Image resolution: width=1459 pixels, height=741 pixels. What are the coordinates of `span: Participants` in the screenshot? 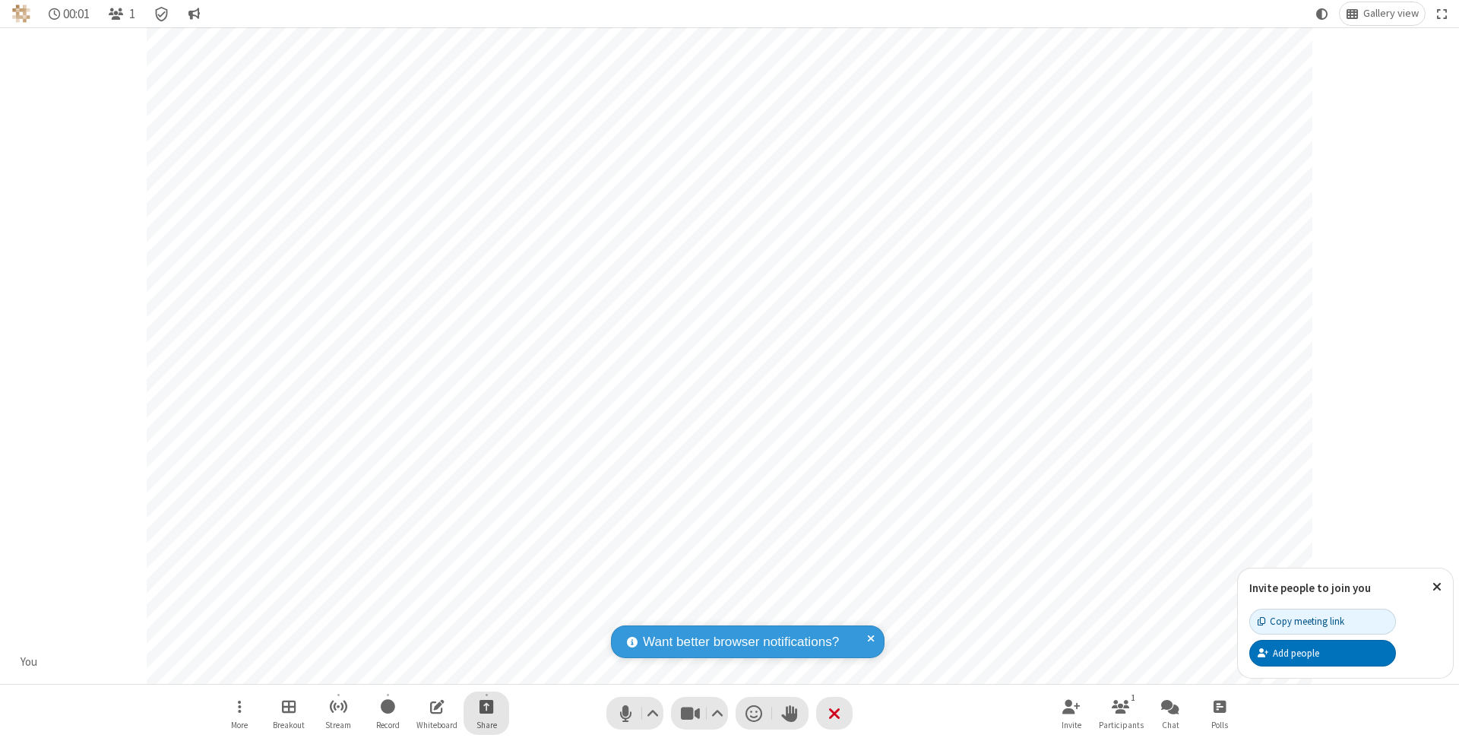 It's located at (1121, 725).